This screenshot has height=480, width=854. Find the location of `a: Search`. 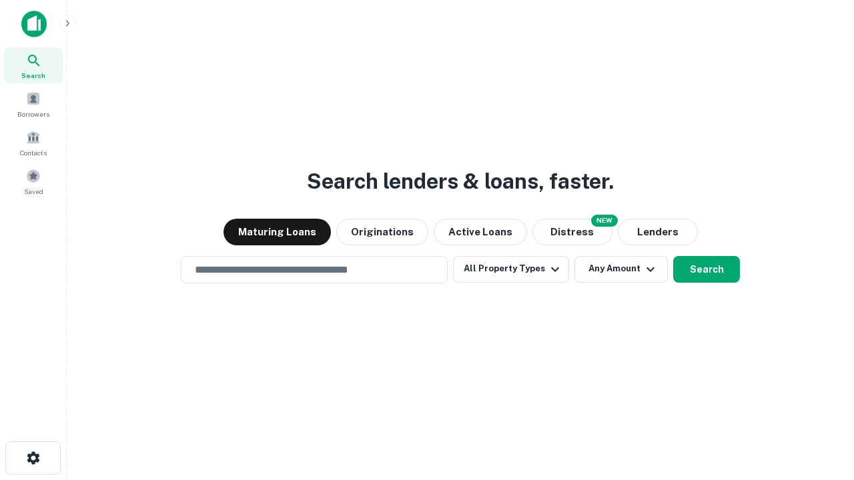

a: Search is located at coordinates (33, 65).